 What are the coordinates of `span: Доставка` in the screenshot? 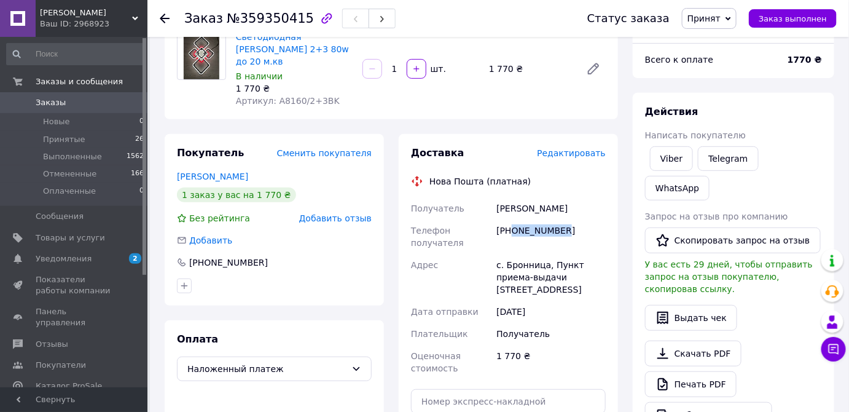 It's located at (437, 152).